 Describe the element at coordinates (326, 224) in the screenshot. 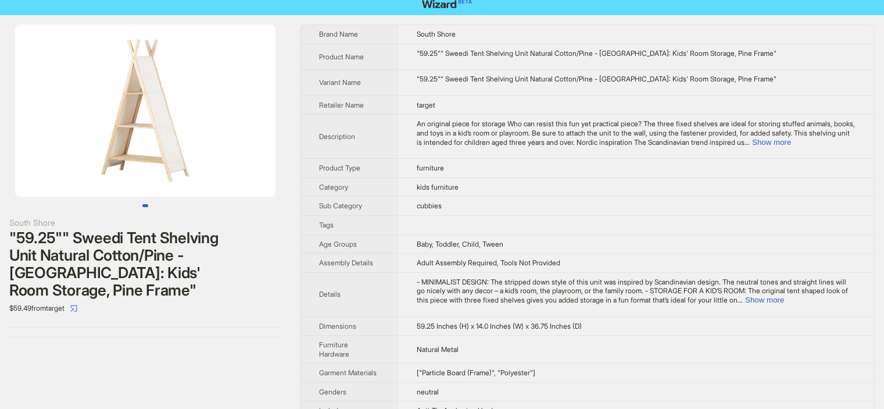

I see `span: Tags` at that location.